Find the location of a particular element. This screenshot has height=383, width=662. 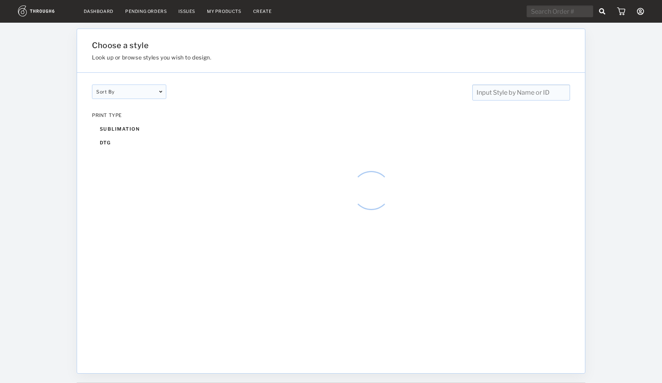

div: Issues is located at coordinates (187, 11).